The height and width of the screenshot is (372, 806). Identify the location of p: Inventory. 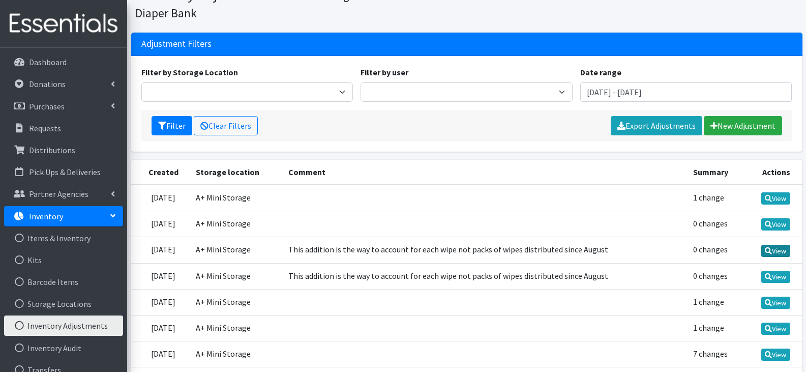
(46, 216).